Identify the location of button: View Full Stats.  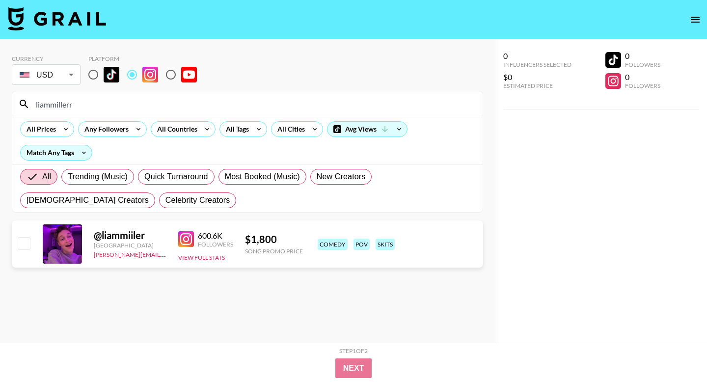
(201, 257).